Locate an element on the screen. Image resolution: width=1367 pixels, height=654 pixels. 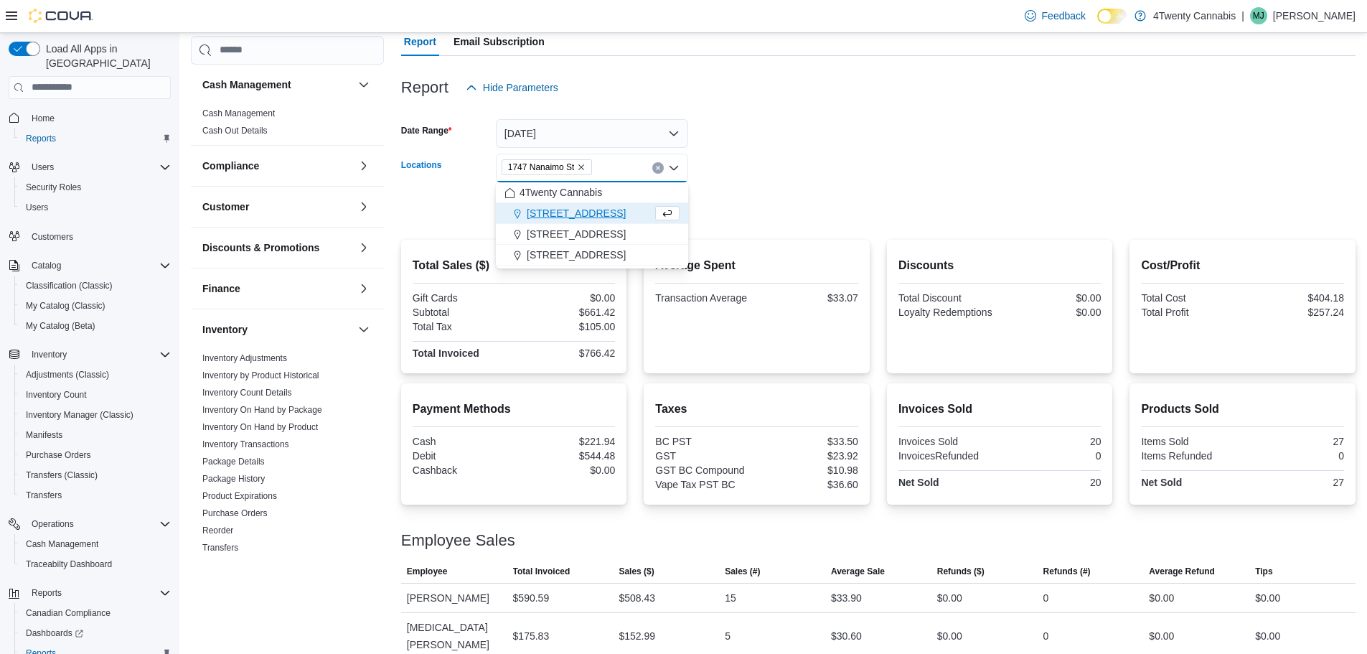
a: My Catalog (Classic) is located at coordinates (65, 306).